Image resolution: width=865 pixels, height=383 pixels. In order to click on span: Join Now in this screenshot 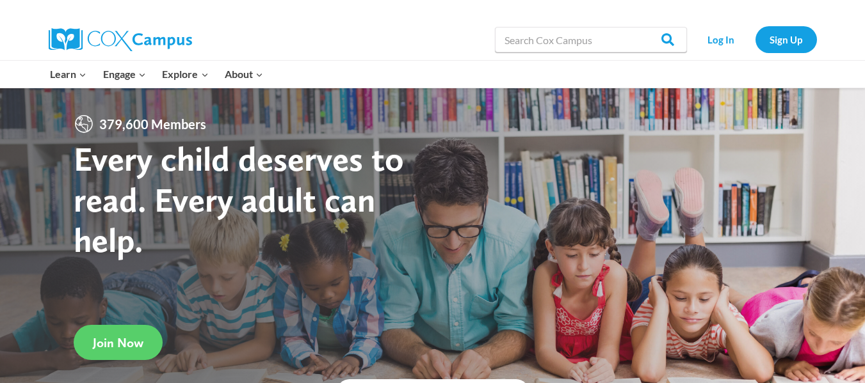, I will do `click(118, 343)`.